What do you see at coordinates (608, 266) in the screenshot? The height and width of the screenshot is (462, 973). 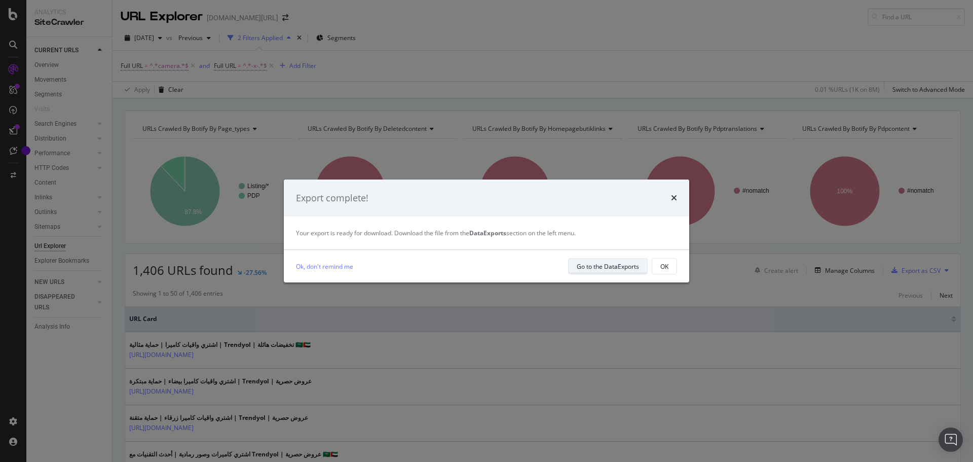 I see `div: Go to the DataExports` at bounding box center [608, 266].